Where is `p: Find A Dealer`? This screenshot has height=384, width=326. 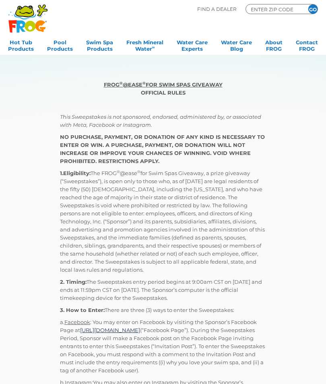
p: Find A Dealer is located at coordinates (217, 9).